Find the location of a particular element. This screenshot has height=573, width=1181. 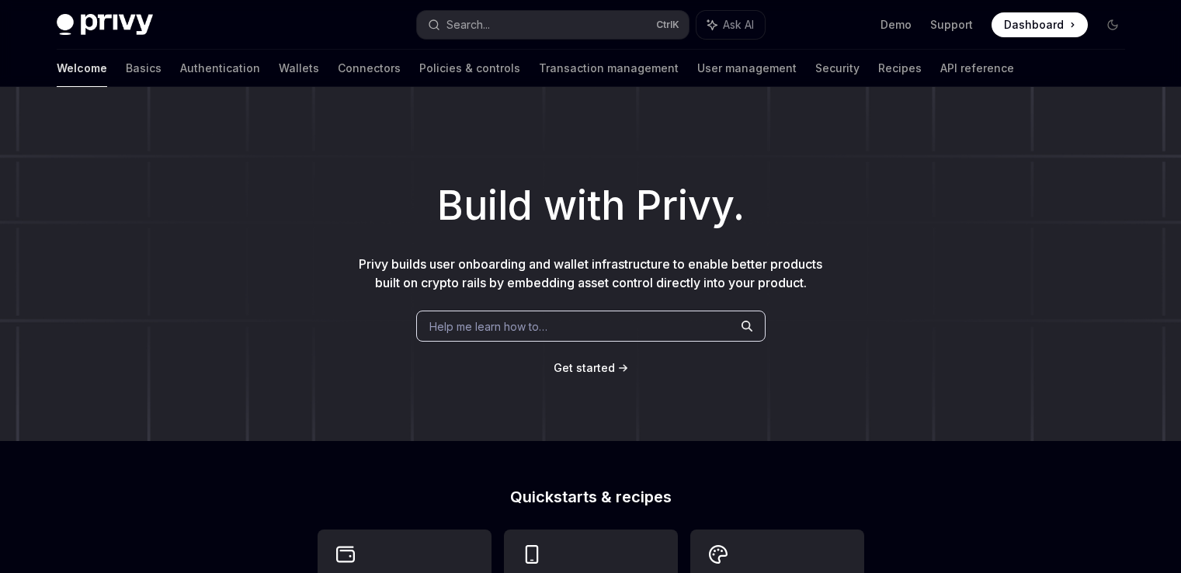

img: dark logo is located at coordinates (105, 25).